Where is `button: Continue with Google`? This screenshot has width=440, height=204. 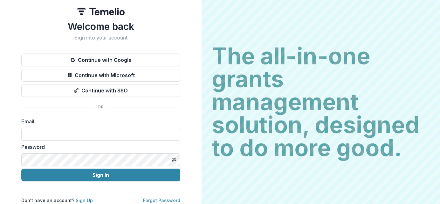 button: Continue with Google is located at coordinates (101, 60).